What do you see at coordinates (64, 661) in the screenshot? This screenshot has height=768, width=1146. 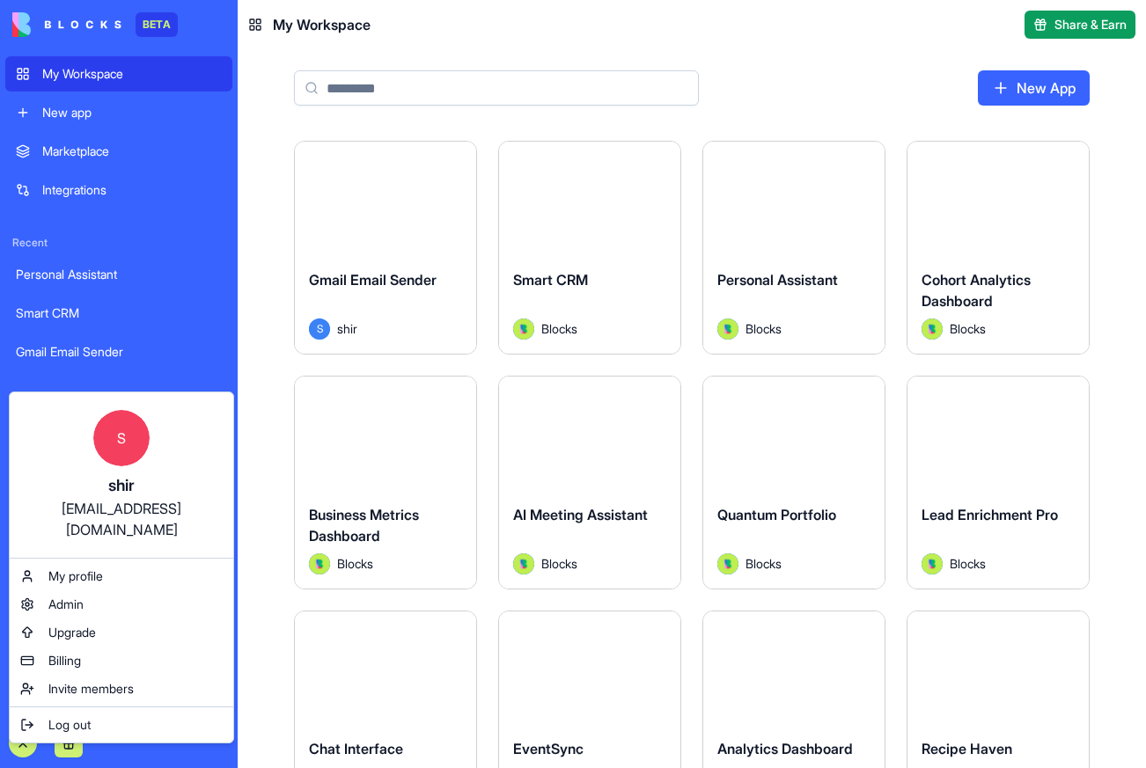 I see `span: Billing` at bounding box center [64, 661].